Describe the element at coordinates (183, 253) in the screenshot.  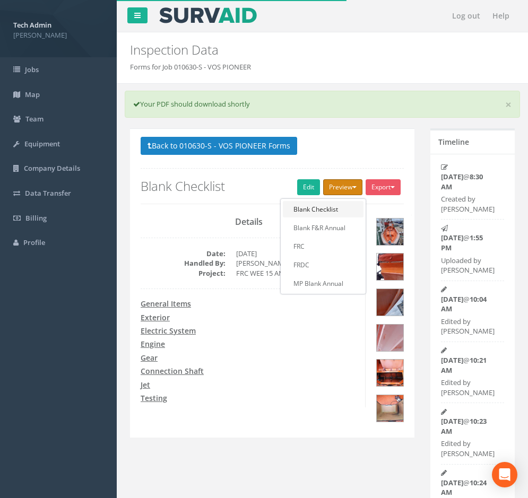
I see `dt: Date:` at that location.